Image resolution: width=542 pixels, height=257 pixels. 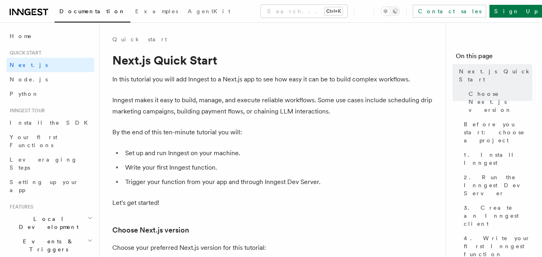 I want to click on p: In this tutorial you will add Inngest to a Next.js app to see how easy it can be to build complex..., so click(x=273, y=79).